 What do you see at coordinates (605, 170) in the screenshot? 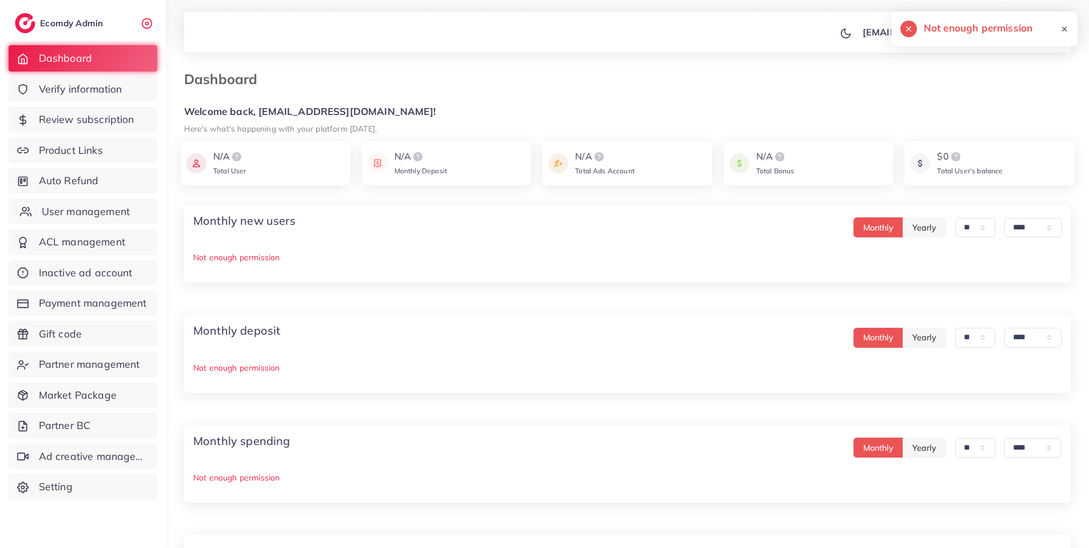
I see `span: Total Ads Account` at bounding box center [605, 170].